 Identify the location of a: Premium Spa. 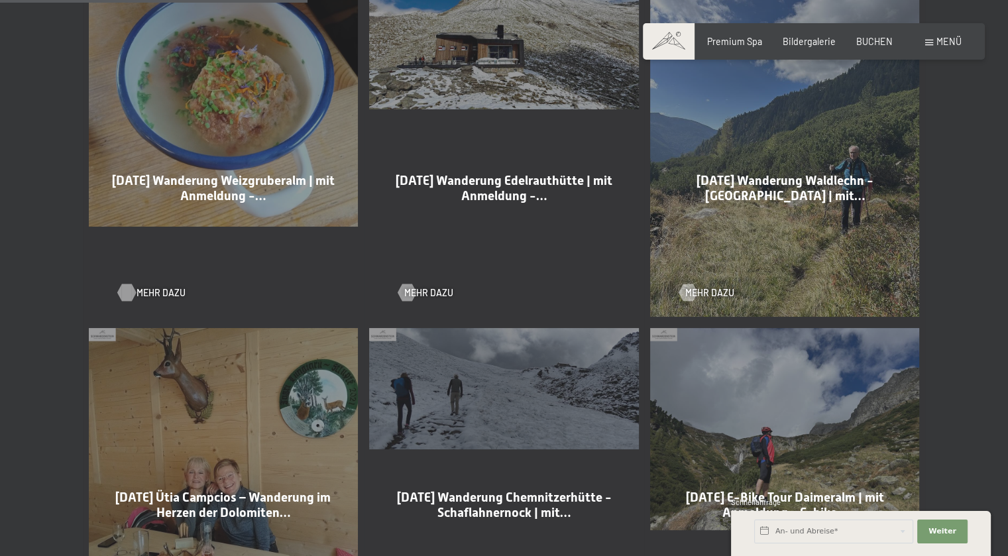
(734, 41).